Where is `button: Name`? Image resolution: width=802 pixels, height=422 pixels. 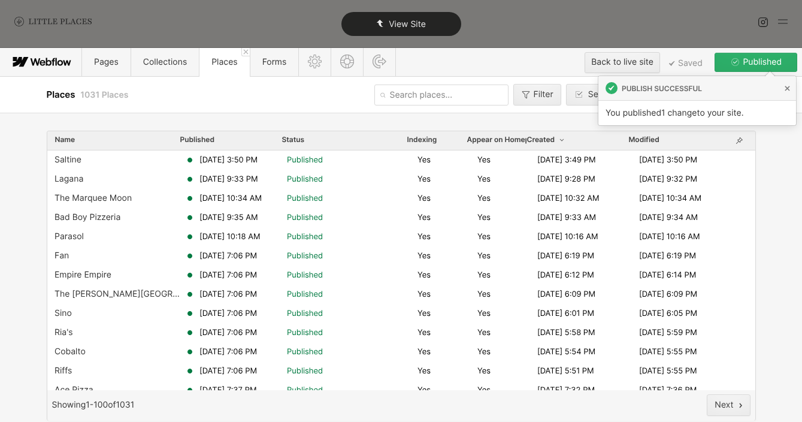
button: Name is located at coordinates (65, 140).